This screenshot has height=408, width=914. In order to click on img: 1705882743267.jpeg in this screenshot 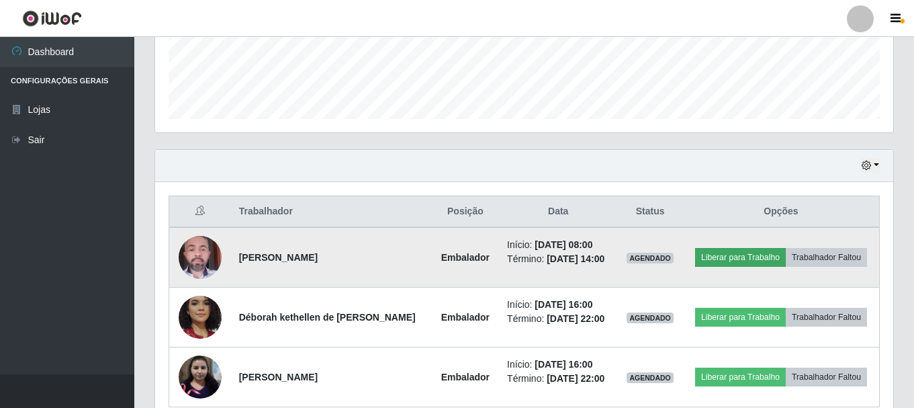, I will do `click(200, 317)`.